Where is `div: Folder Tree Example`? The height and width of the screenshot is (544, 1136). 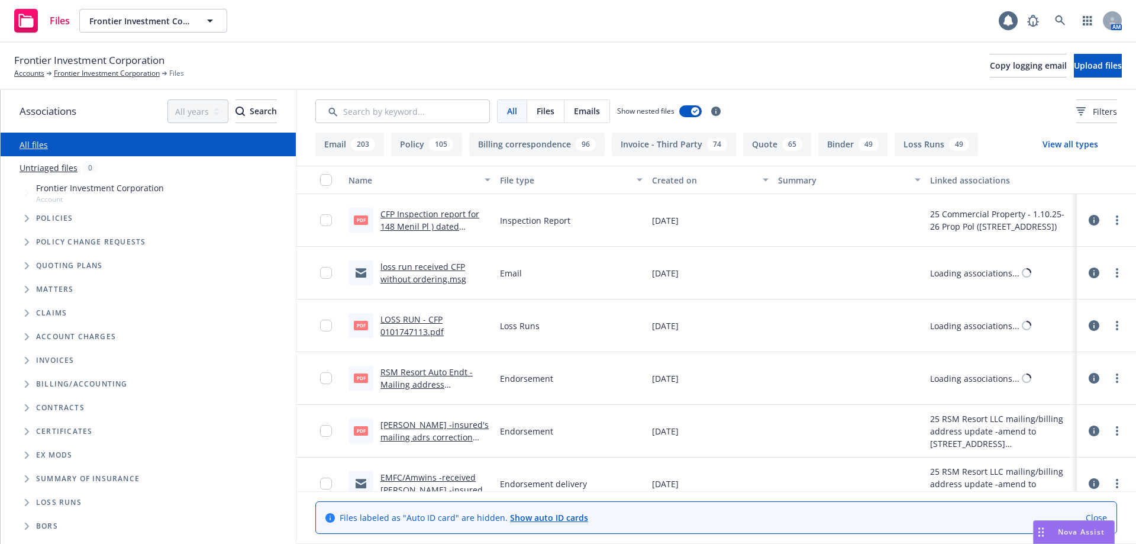
div: Folder Tree Example is located at coordinates (148, 455).